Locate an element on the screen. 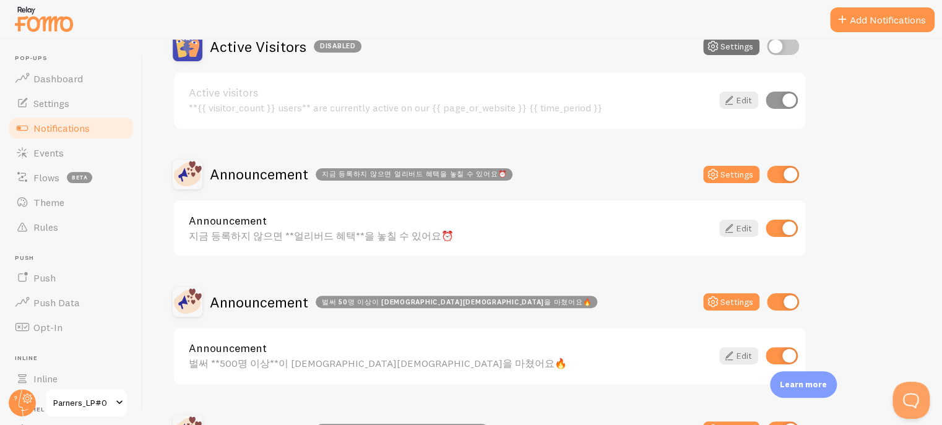 The image size is (942, 425). a: Opt-In is located at coordinates (71, 327).